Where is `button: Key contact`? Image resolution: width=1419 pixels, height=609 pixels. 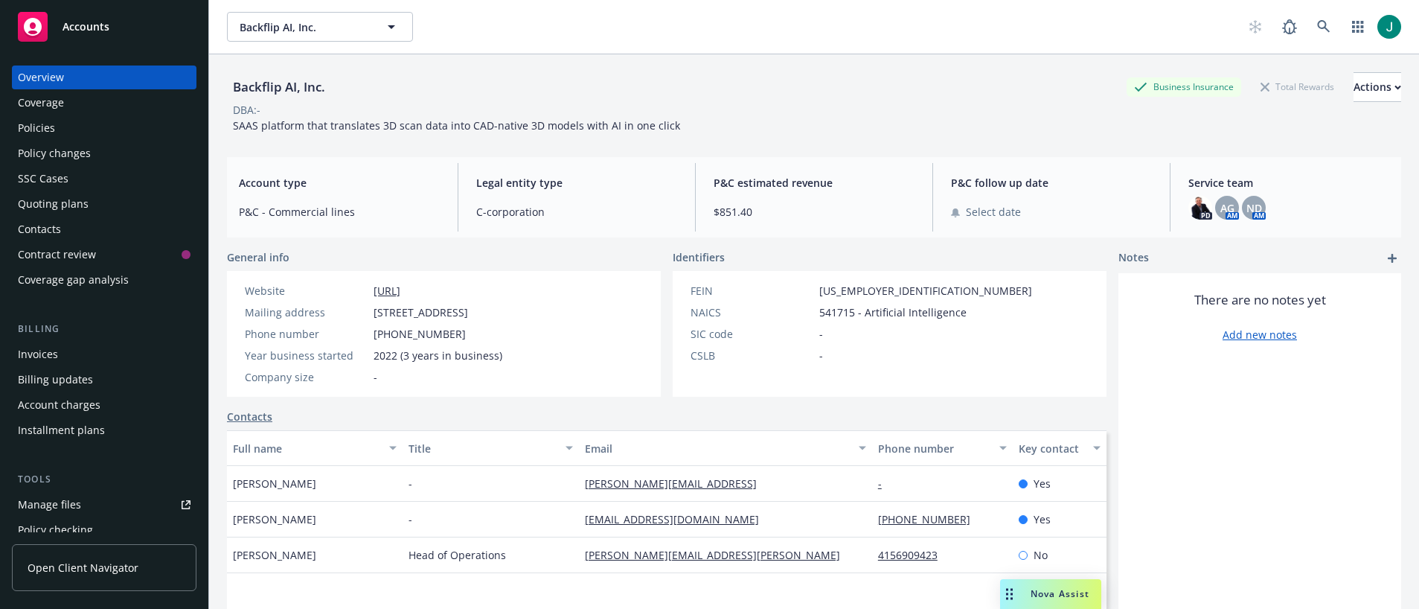 button: Key contact is located at coordinates (1060, 448).